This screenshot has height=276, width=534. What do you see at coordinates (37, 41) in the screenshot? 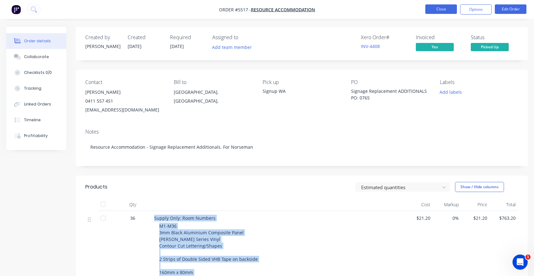
I see `div: Order details` at bounding box center [37, 41].